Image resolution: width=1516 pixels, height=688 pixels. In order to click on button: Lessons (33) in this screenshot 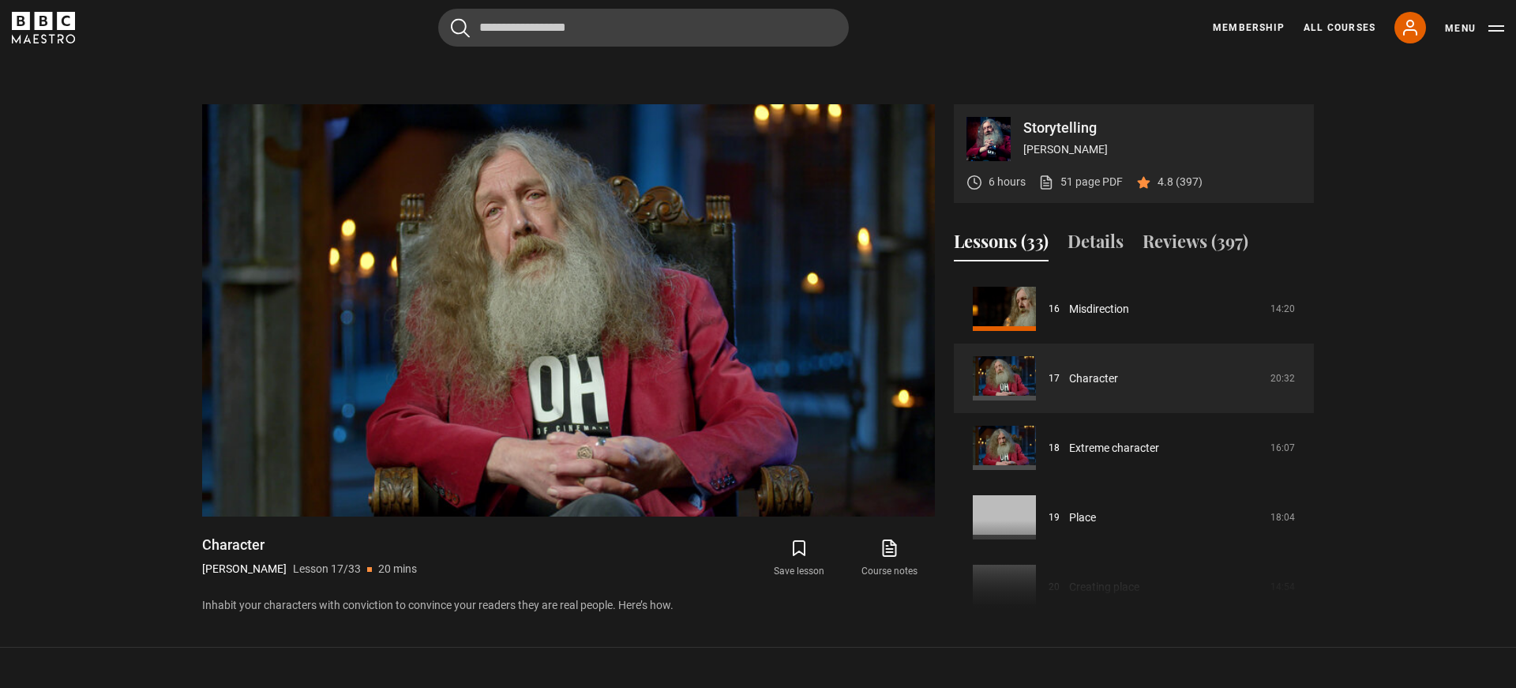, I will do `click(1001, 245)`.